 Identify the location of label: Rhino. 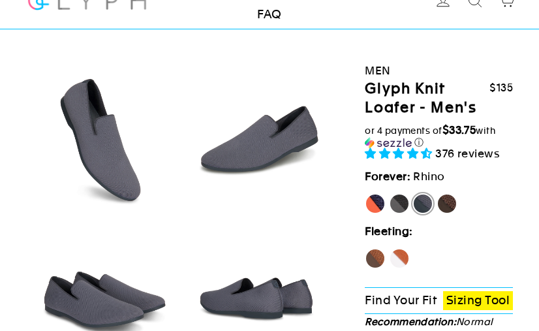
(422, 203).